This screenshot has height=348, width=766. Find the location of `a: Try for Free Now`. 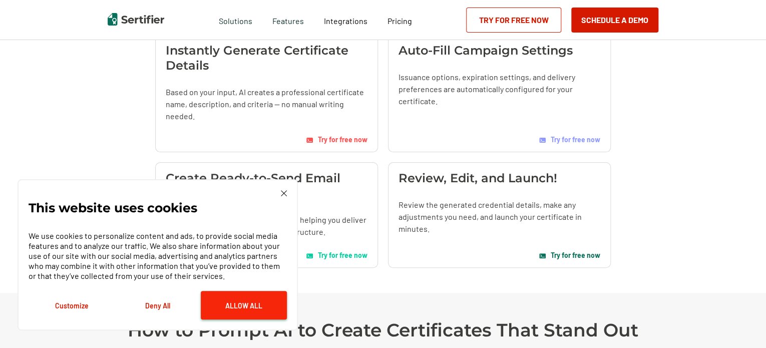

a: Try for Free Now is located at coordinates (514, 20).